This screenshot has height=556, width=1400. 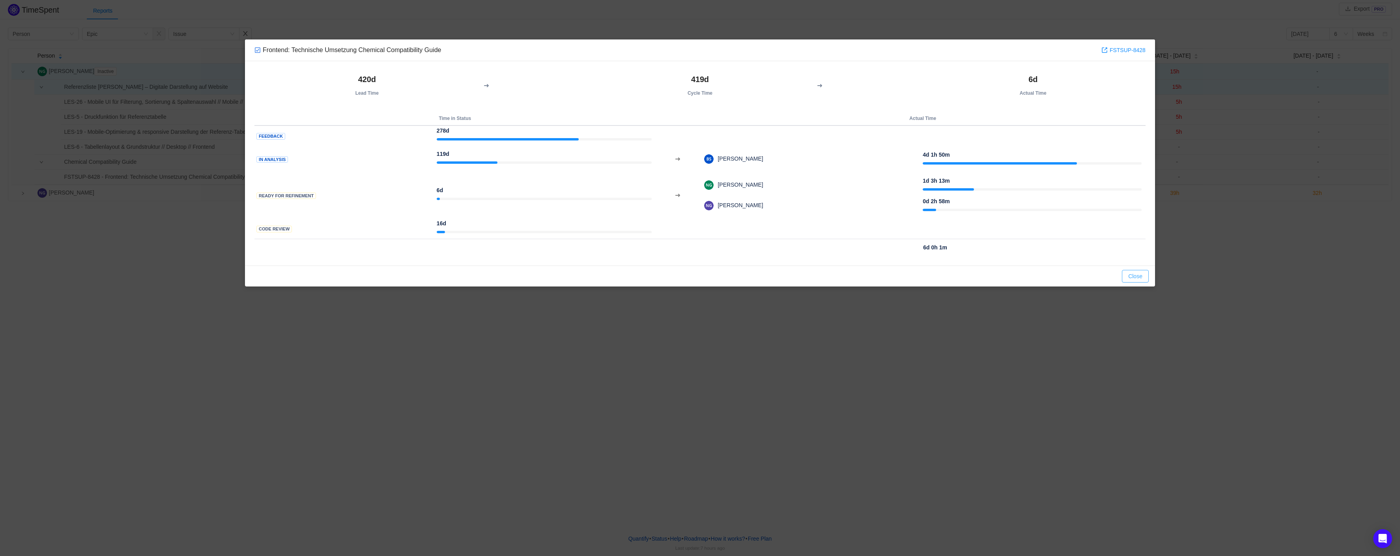 I want to click on span: Code Review, so click(x=274, y=229).